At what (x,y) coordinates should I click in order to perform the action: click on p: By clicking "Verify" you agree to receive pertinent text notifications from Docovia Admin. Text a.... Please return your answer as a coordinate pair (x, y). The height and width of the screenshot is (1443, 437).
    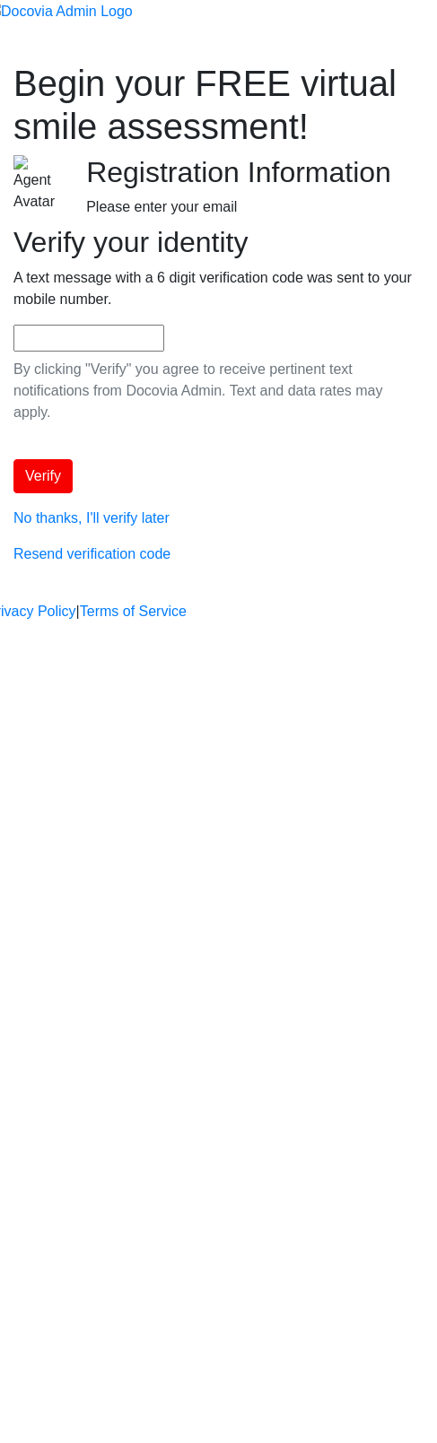
    Looking at the image, I should click on (218, 391).